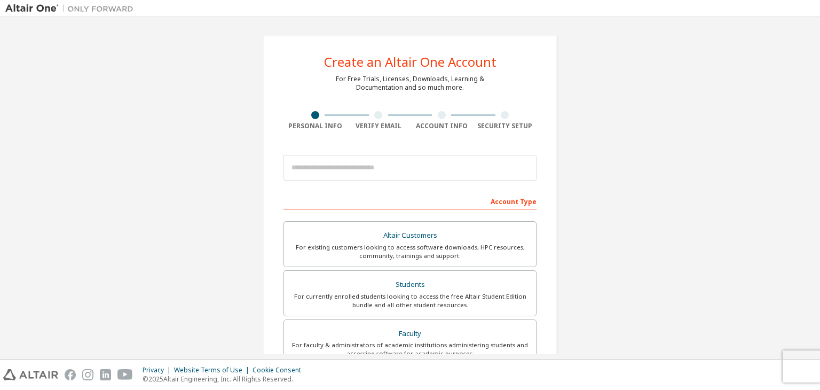 The image size is (820, 390). I want to click on div: For faculty & administrators of academic institutions administering students and accessing softwa..., so click(410, 349).